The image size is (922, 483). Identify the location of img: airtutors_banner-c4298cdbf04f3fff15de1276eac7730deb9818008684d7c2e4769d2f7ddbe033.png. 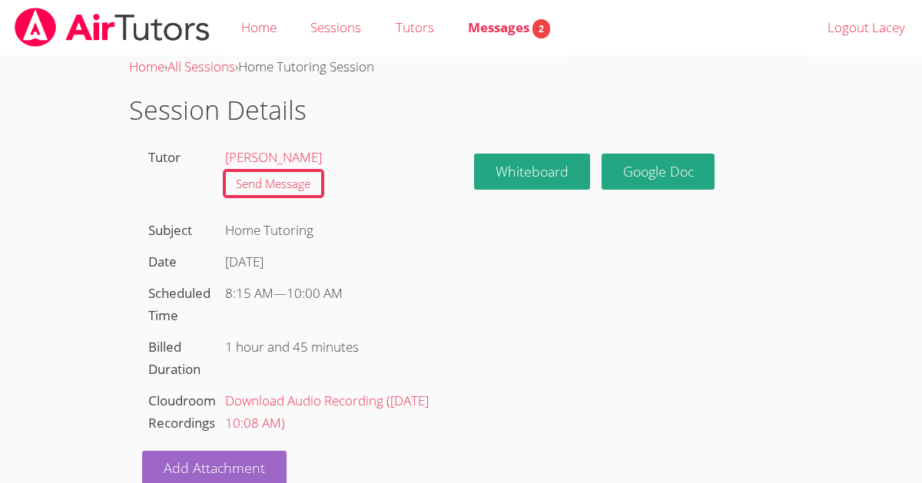
(112, 27).